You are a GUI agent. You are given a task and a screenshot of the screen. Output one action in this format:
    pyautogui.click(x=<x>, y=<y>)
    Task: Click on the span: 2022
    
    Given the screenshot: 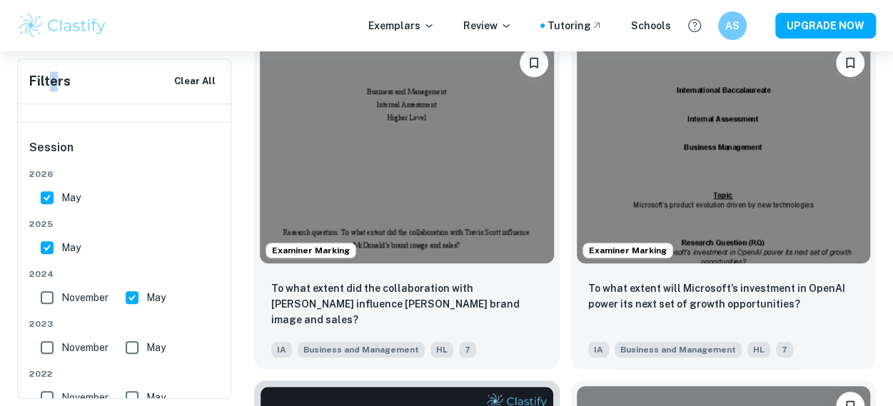 What is the action you would take?
    pyautogui.click(x=125, y=374)
    